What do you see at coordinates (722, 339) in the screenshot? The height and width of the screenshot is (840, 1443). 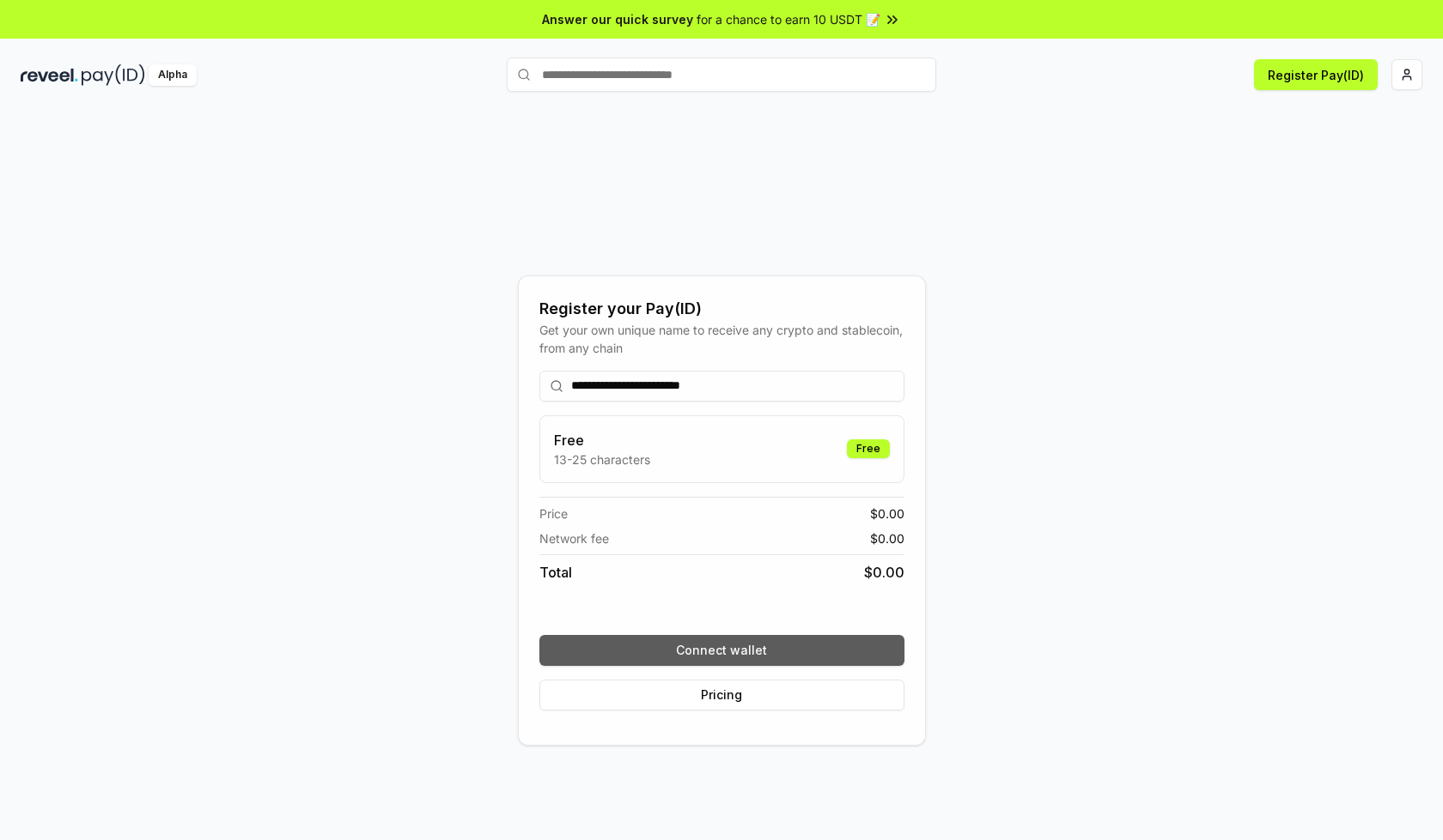 I see `div: Get your own unique name to receive any crypto and stablecoin, from any chain` at bounding box center [722, 339].